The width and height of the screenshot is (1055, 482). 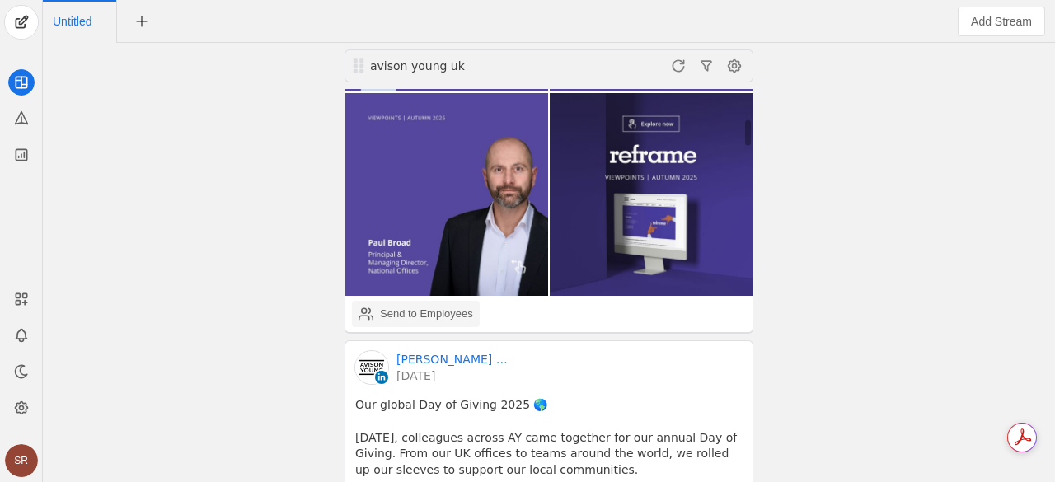 I want to click on div: Send to Employees, so click(x=426, y=314).